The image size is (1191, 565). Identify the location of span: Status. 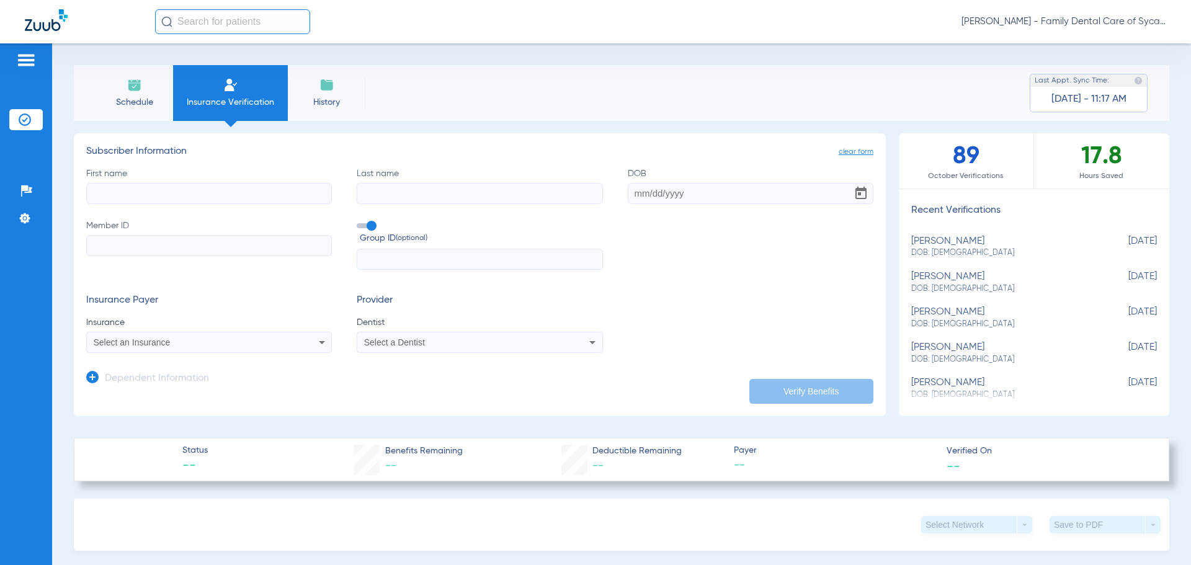
(195, 450).